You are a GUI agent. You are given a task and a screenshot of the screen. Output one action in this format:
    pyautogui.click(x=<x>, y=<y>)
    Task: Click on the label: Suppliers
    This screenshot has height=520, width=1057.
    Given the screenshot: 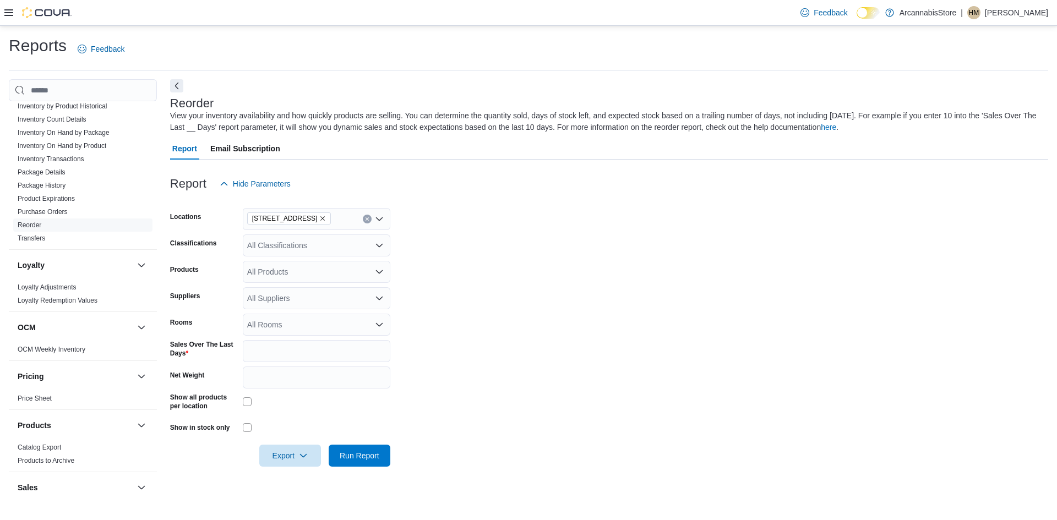 What is the action you would take?
    pyautogui.click(x=185, y=296)
    